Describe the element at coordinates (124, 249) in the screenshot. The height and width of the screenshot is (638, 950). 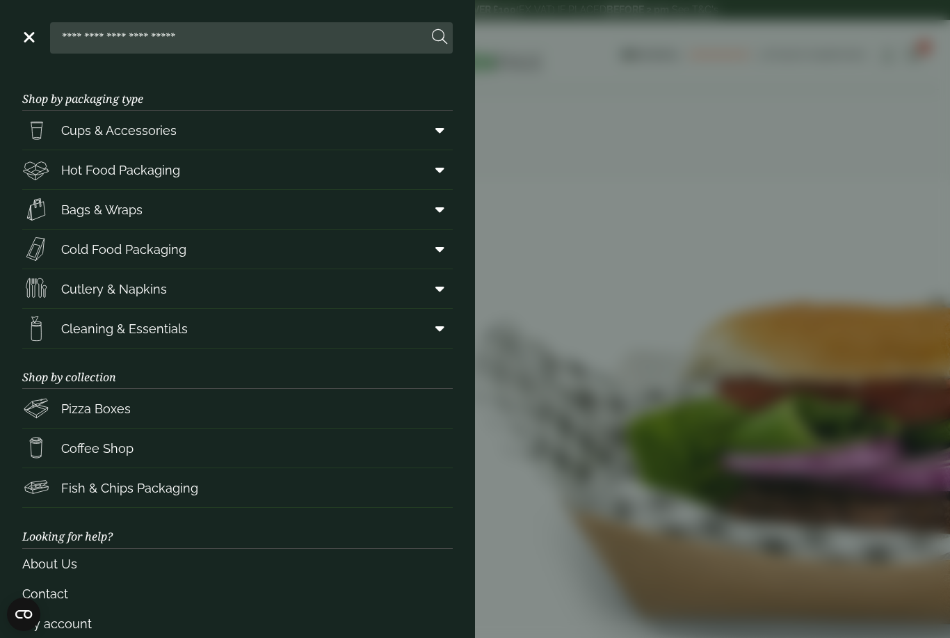
I see `span: Cold Food Packaging` at that location.